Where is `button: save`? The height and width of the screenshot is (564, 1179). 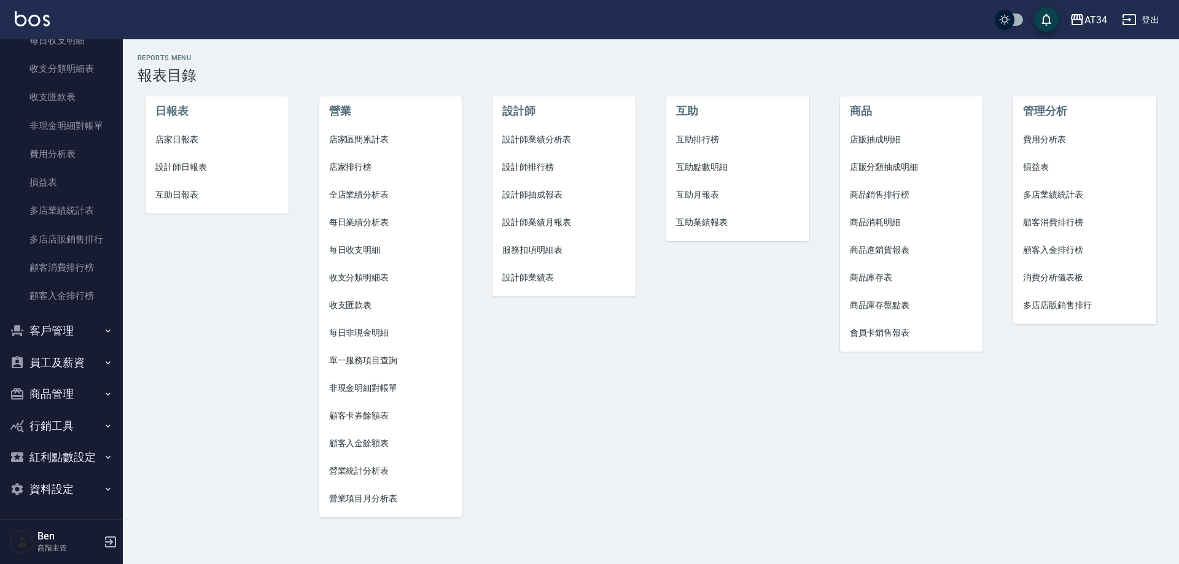 button: save is located at coordinates (1046, 20).